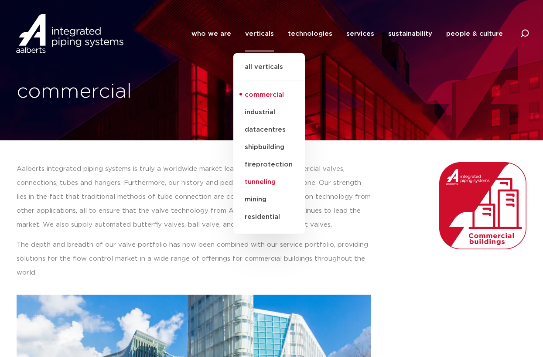 The width and height of the screenshot is (543, 357). What do you see at coordinates (474, 34) in the screenshot?
I see `a: people & culture` at bounding box center [474, 34].